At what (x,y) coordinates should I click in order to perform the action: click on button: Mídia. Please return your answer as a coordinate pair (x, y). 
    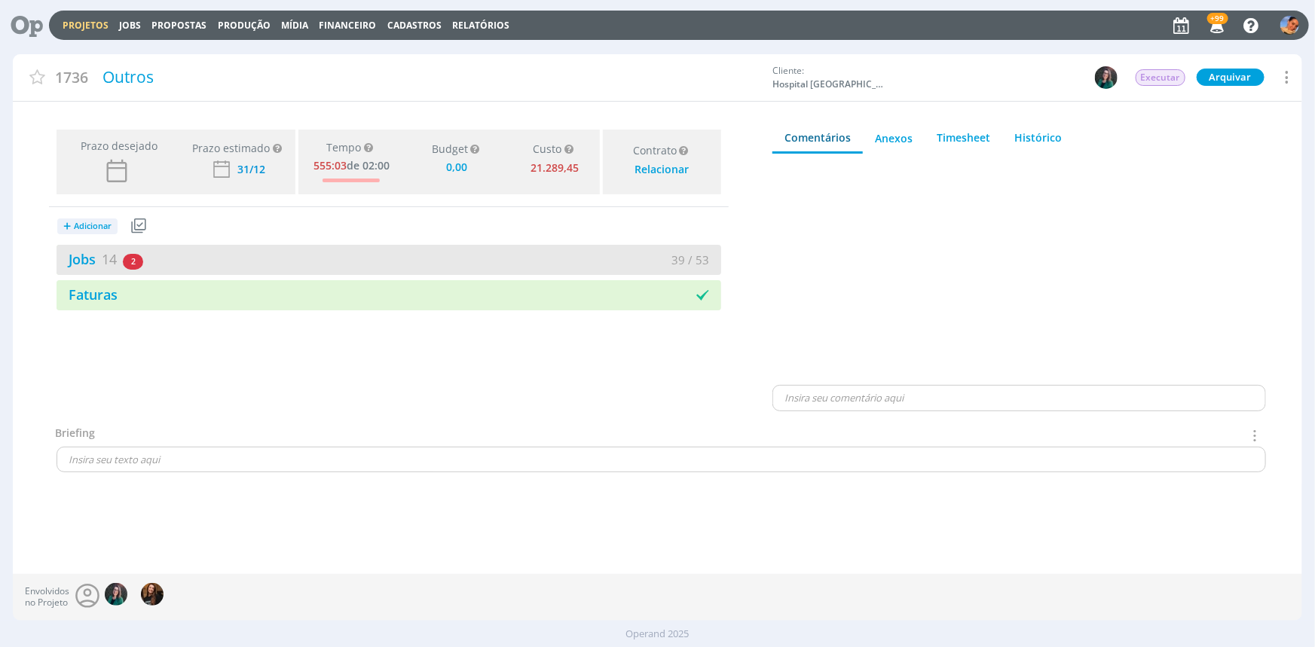
    Looking at the image, I should click on (295, 26).